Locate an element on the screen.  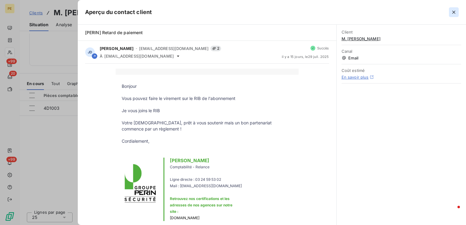
span: Client is located at coordinates (402, 32).